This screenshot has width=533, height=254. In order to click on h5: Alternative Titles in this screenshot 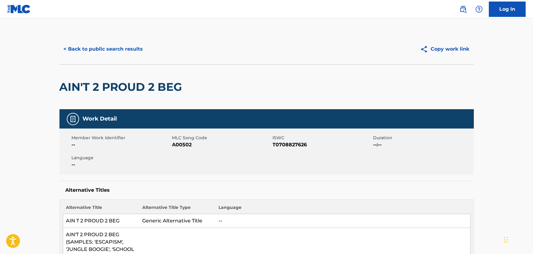, I will do `click(267, 190)`.